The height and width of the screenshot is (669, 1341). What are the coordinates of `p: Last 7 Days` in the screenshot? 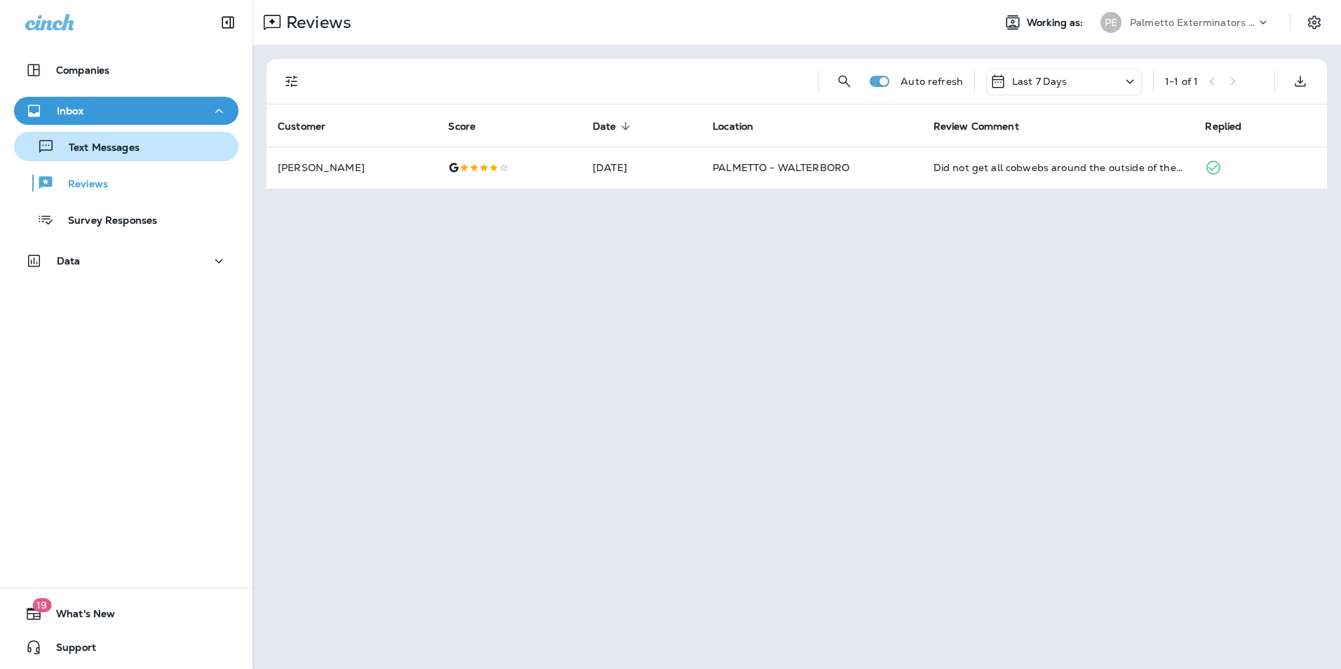 It's located at (1039, 81).